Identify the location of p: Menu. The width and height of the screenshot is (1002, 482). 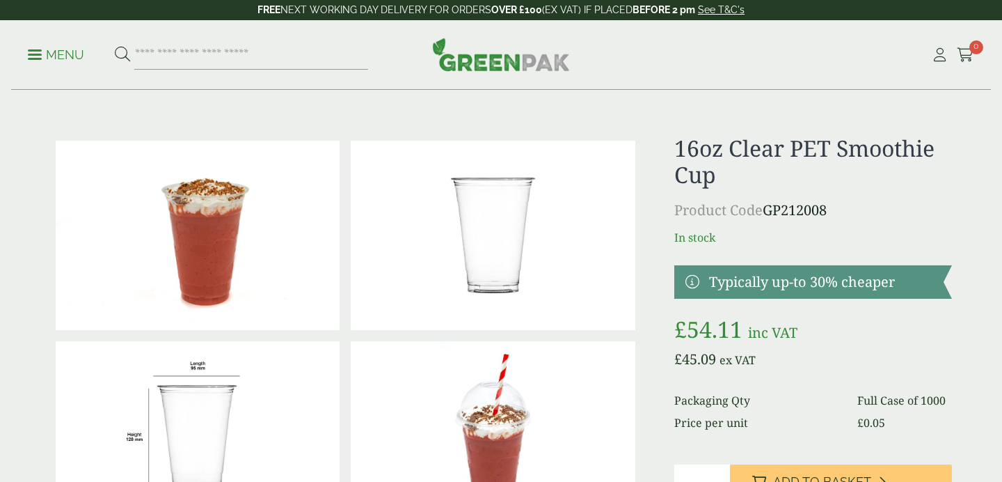
(56, 55).